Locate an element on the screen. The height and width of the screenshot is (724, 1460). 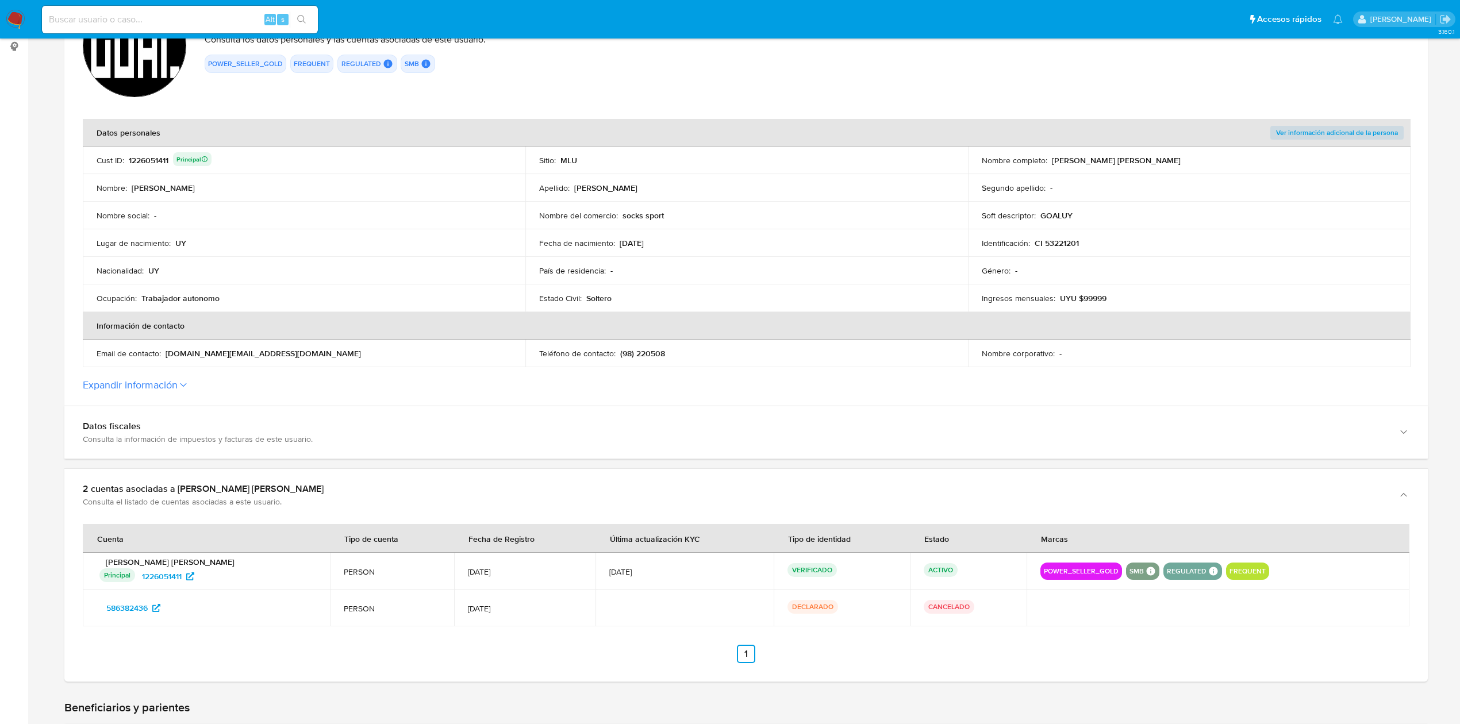
span: Alt is located at coordinates (270, 19).